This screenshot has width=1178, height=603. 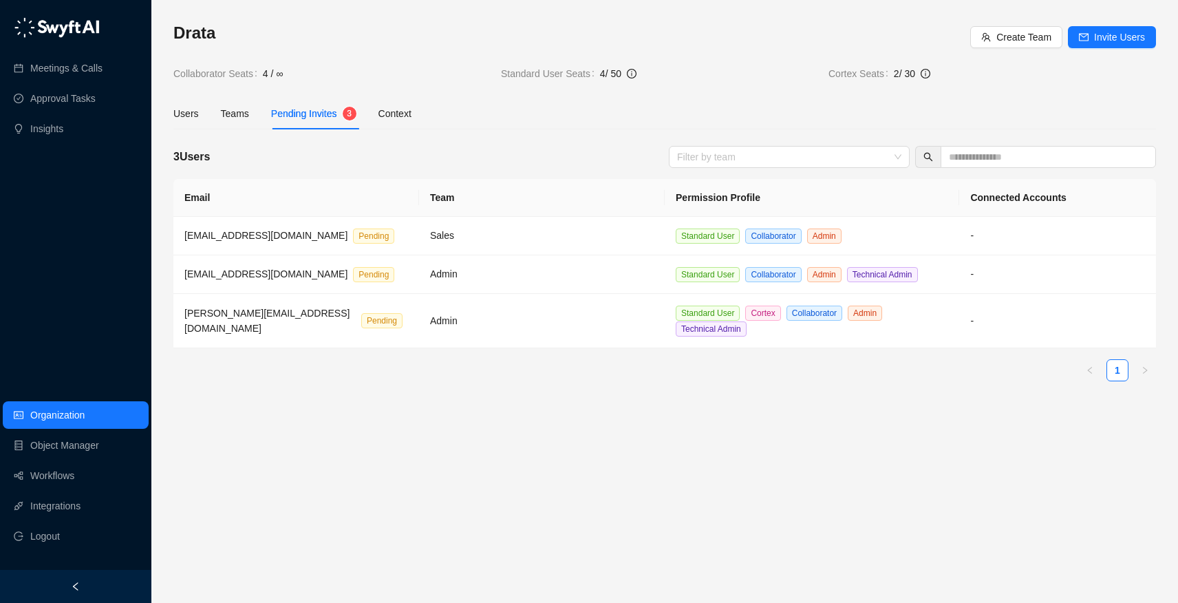 I want to click on h3: Drata, so click(x=572, y=33).